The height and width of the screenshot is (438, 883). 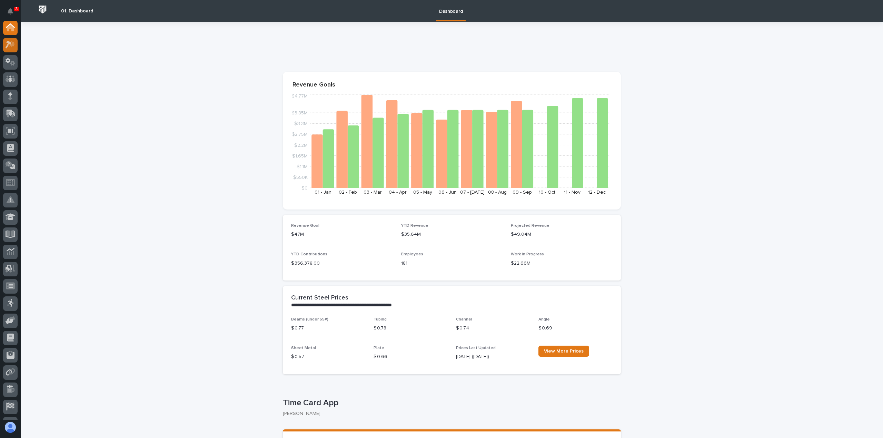 I want to click on span: Employees, so click(x=412, y=254).